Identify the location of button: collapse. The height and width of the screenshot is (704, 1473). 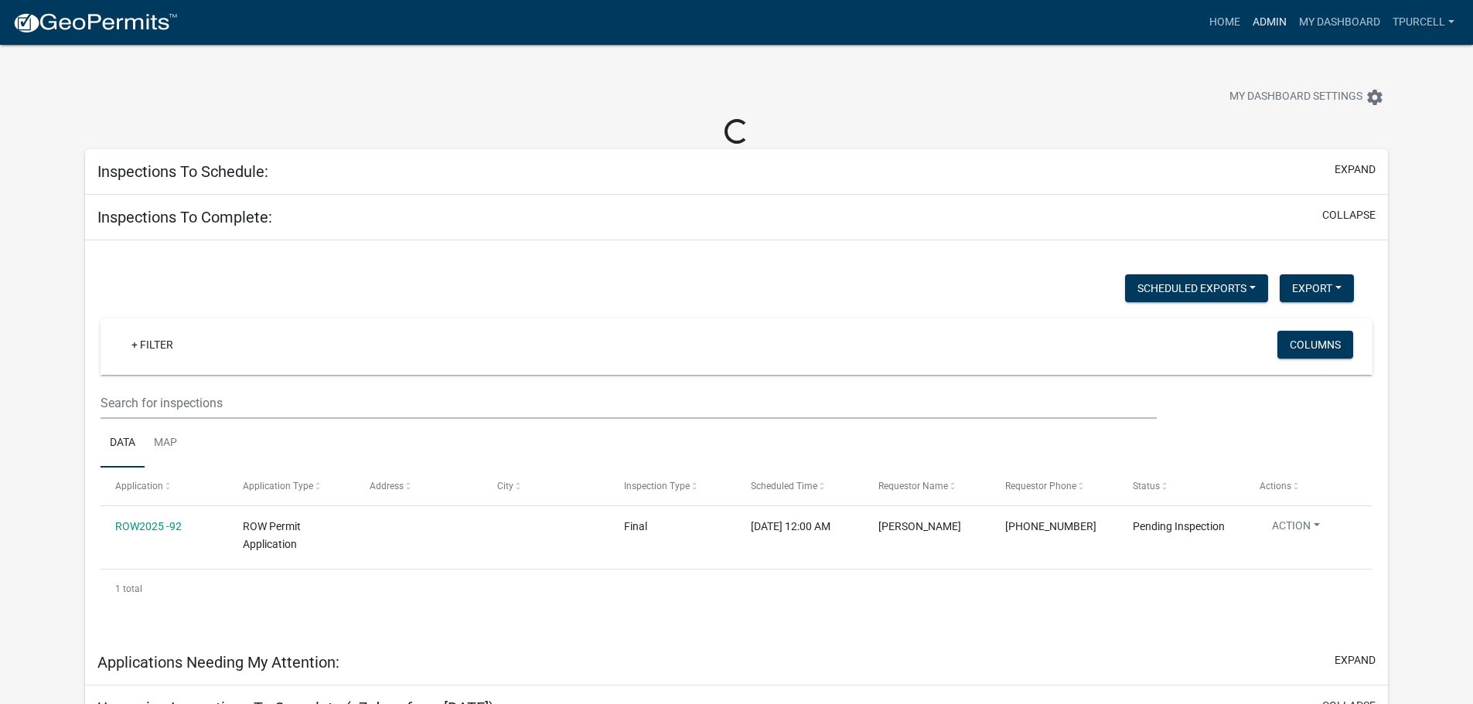
(1348, 215).